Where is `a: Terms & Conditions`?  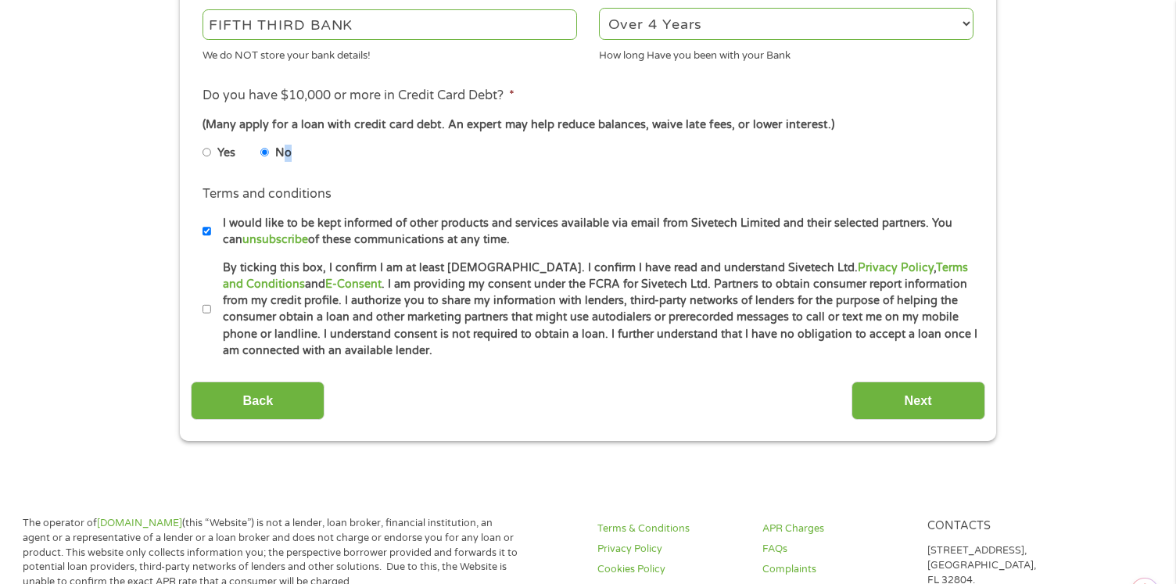 a: Terms & Conditions is located at coordinates (670, 528).